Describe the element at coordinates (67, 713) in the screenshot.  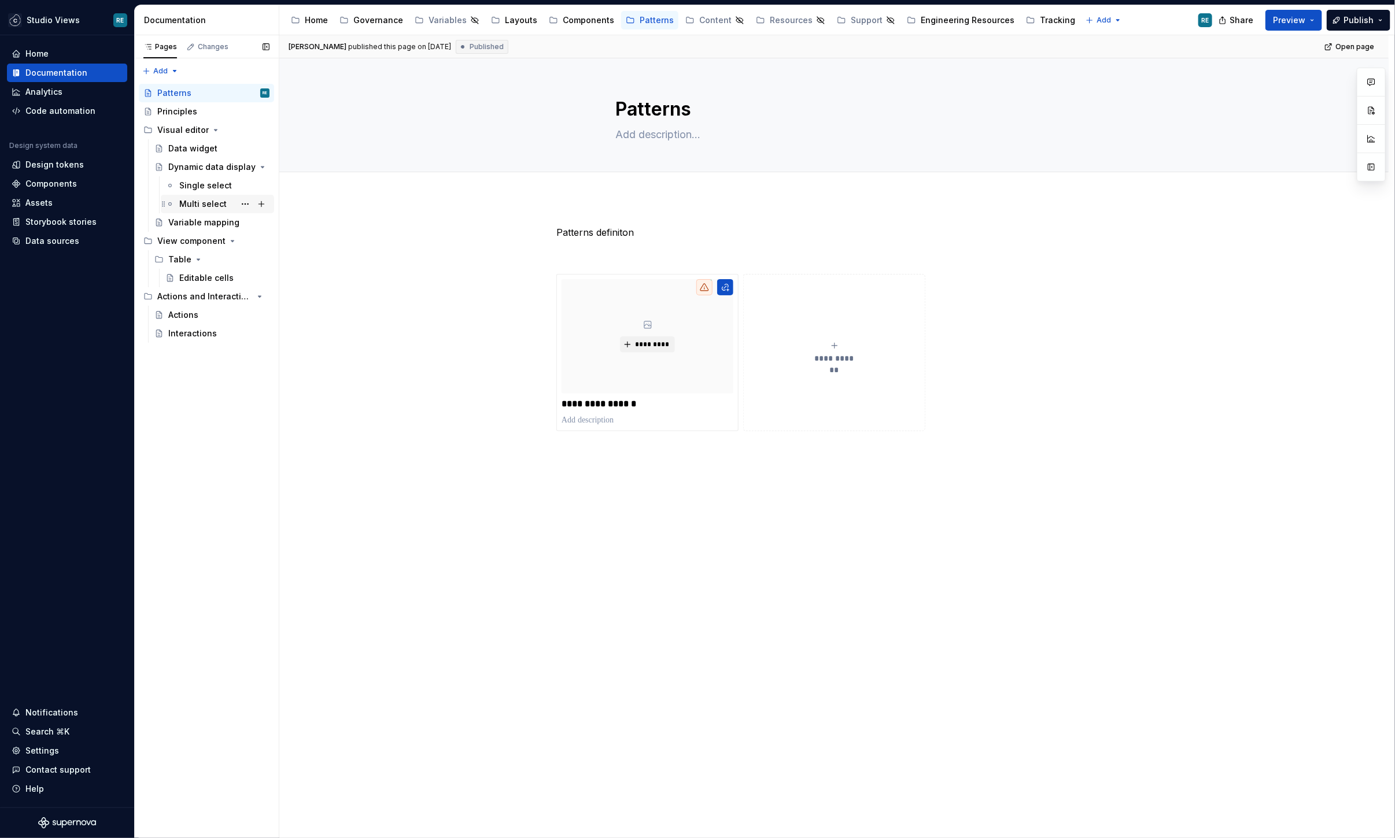
I see `button: Notifications` at that location.